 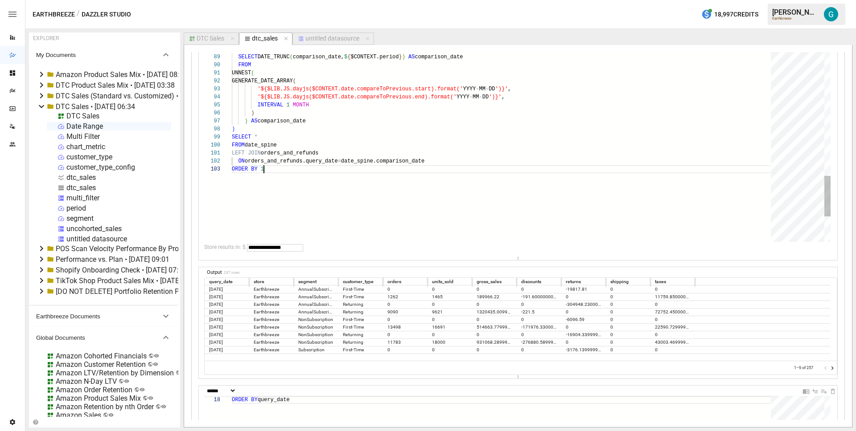 What do you see at coordinates (225, 247) in the screenshot?
I see `label: Store results in: $.` at bounding box center [225, 247].